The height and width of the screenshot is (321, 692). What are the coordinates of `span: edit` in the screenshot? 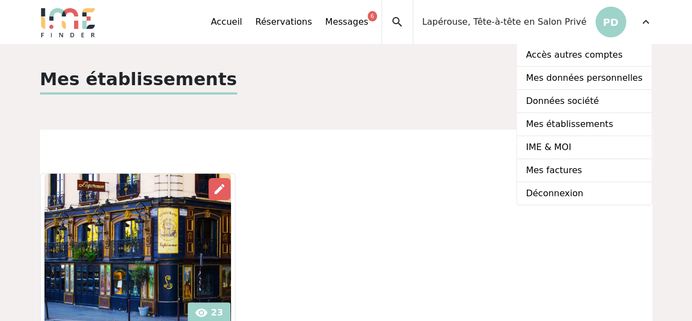 It's located at (220, 189).